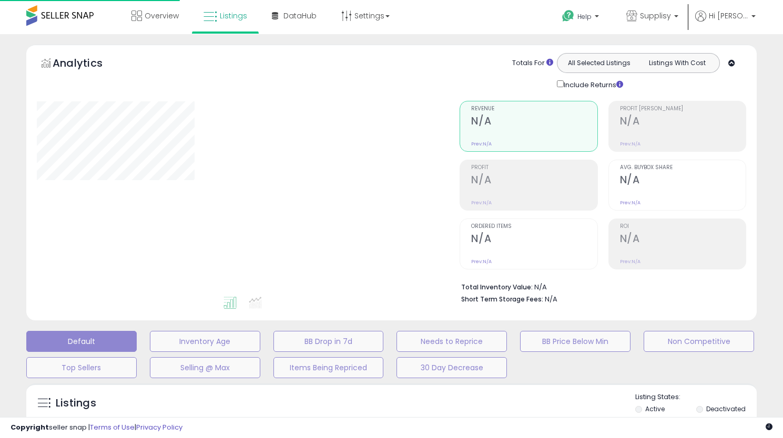 This screenshot has width=783, height=438. What do you see at coordinates (452, 342) in the screenshot?
I see `button: Needs to Reprice` at bounding box center [452, 342].